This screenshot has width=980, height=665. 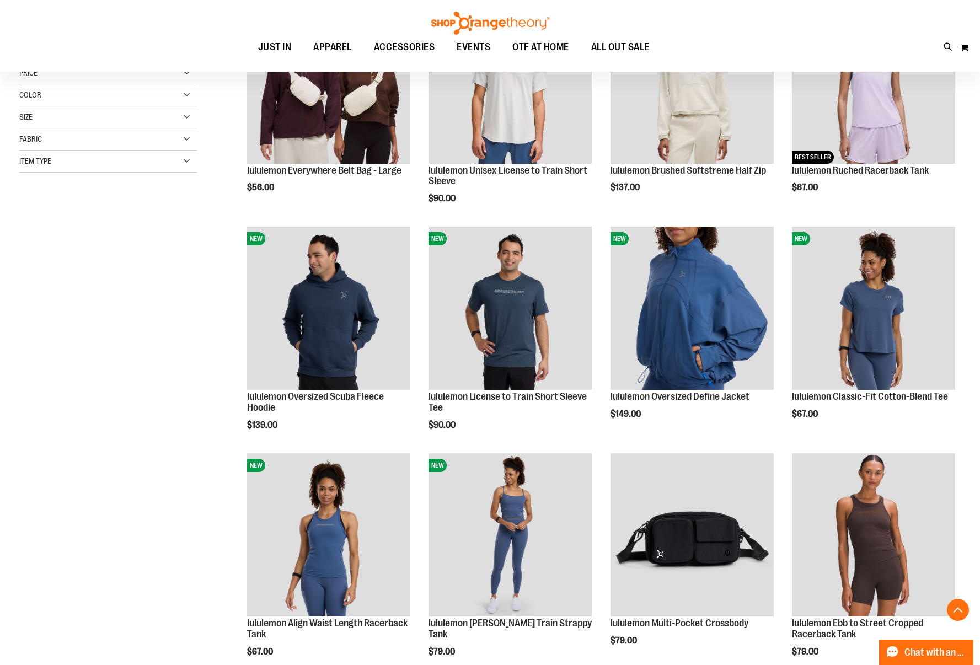 What do you see at coordinates (329, 535) in the screenshot?
I see `a: lululemon Align Waist Length Racerback TankNEW` at bounding box center [329, 535].